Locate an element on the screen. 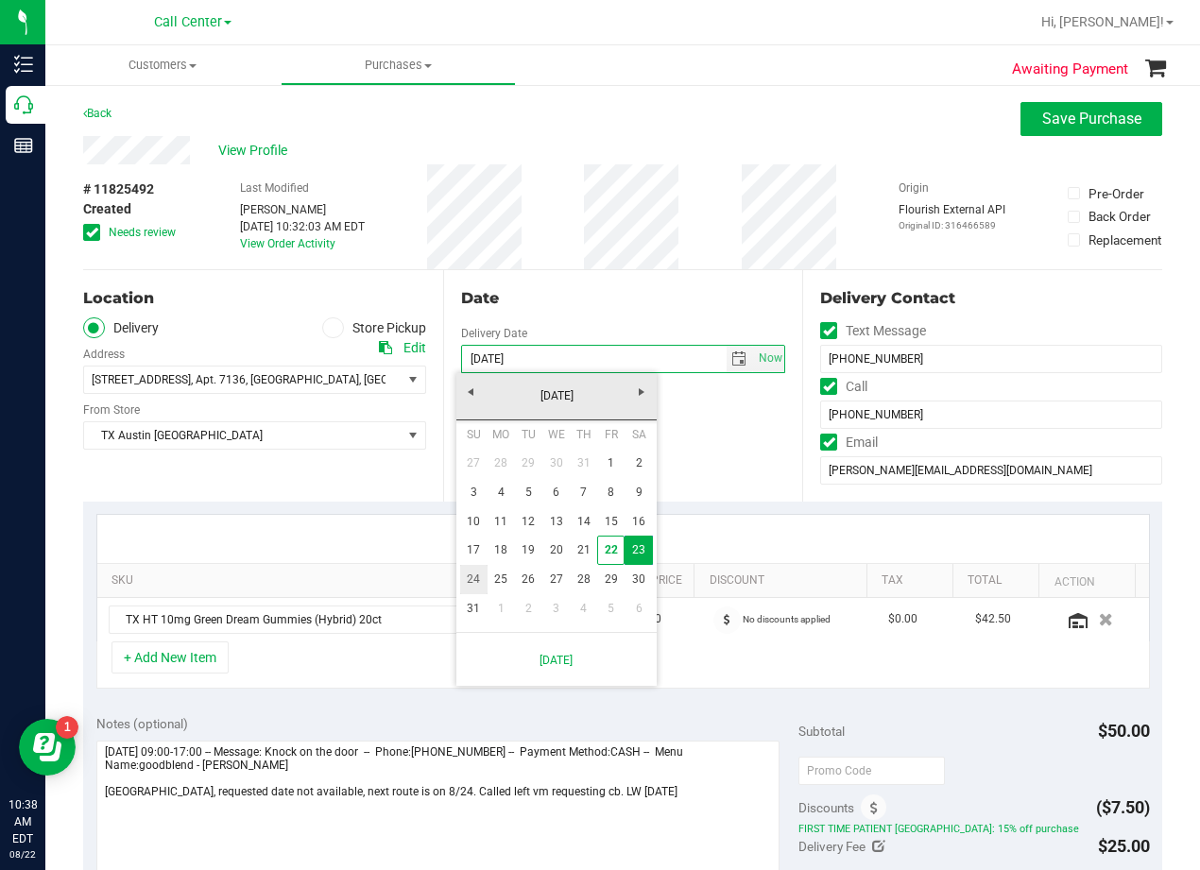 The image size is (1200, 870). th: Wednesday is located at coordinates (556, 435).